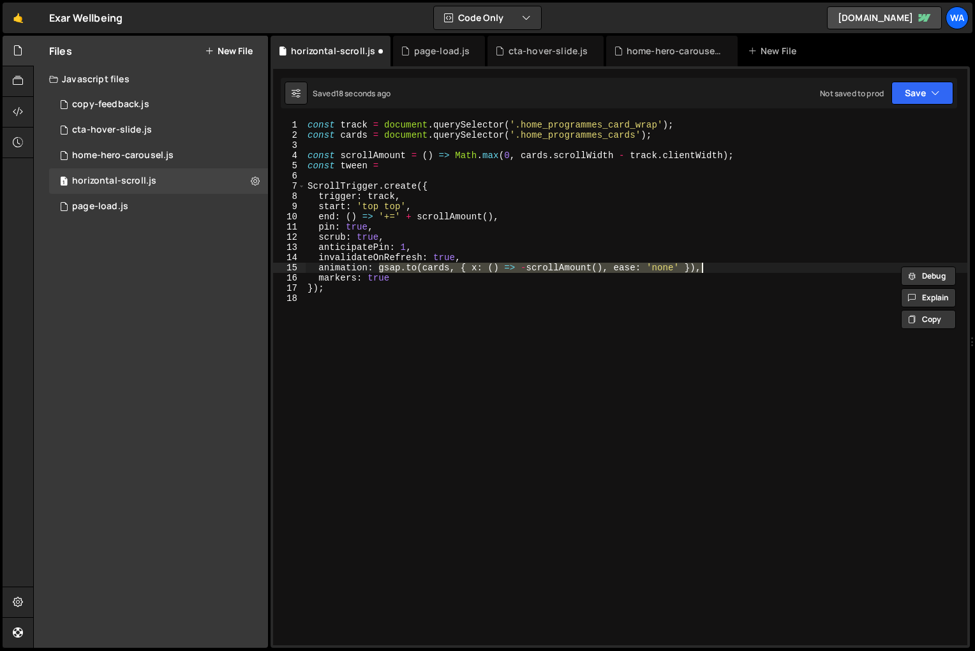 The image size is (975, 651). Describe the element at coordinates (928, 320) in the screenshot. I see `button: Copy` at that location.